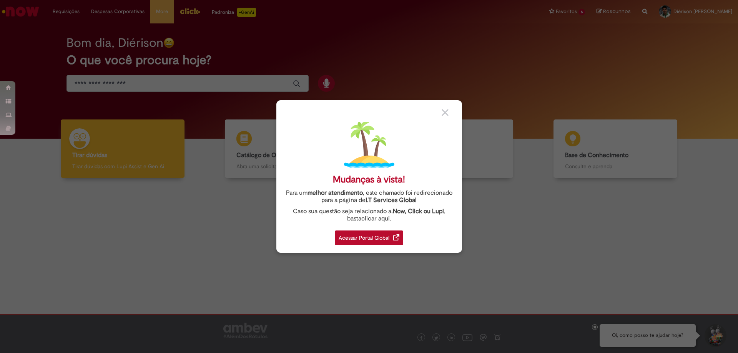 The width and height of the screenshot is (738, 353). I want to click on img: close_button_grey.png, so click(445, 113).